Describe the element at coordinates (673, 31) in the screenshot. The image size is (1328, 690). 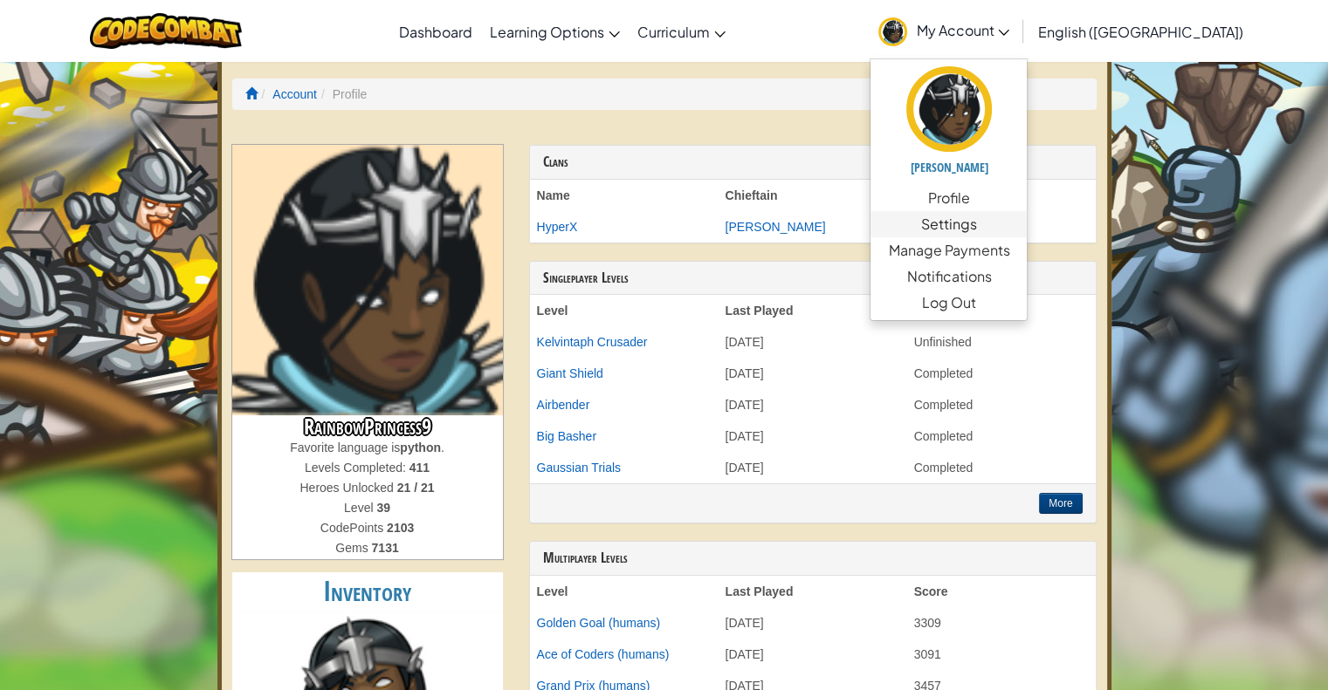
I see `span: Curriculum` at that location.